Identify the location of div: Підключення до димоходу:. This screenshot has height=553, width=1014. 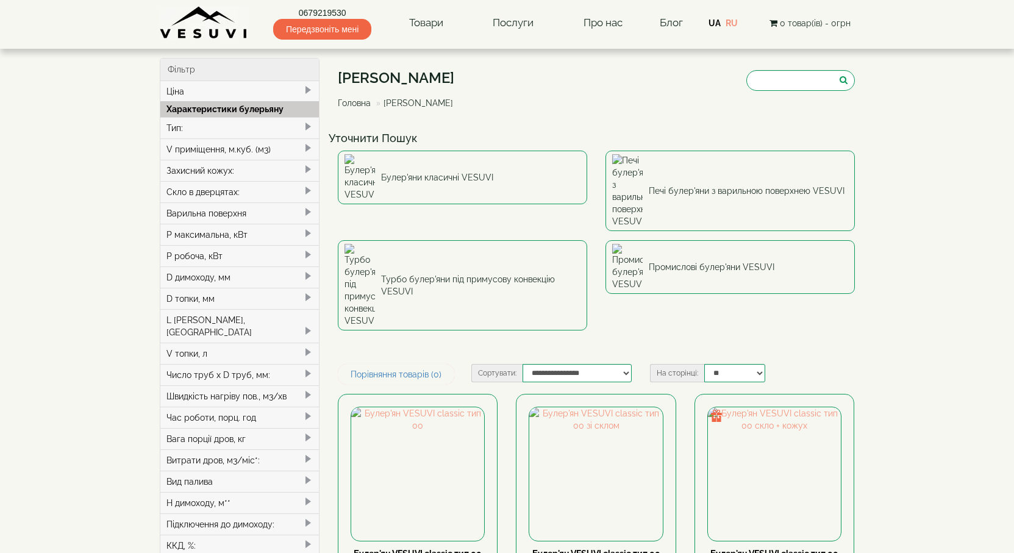
(240, 524).